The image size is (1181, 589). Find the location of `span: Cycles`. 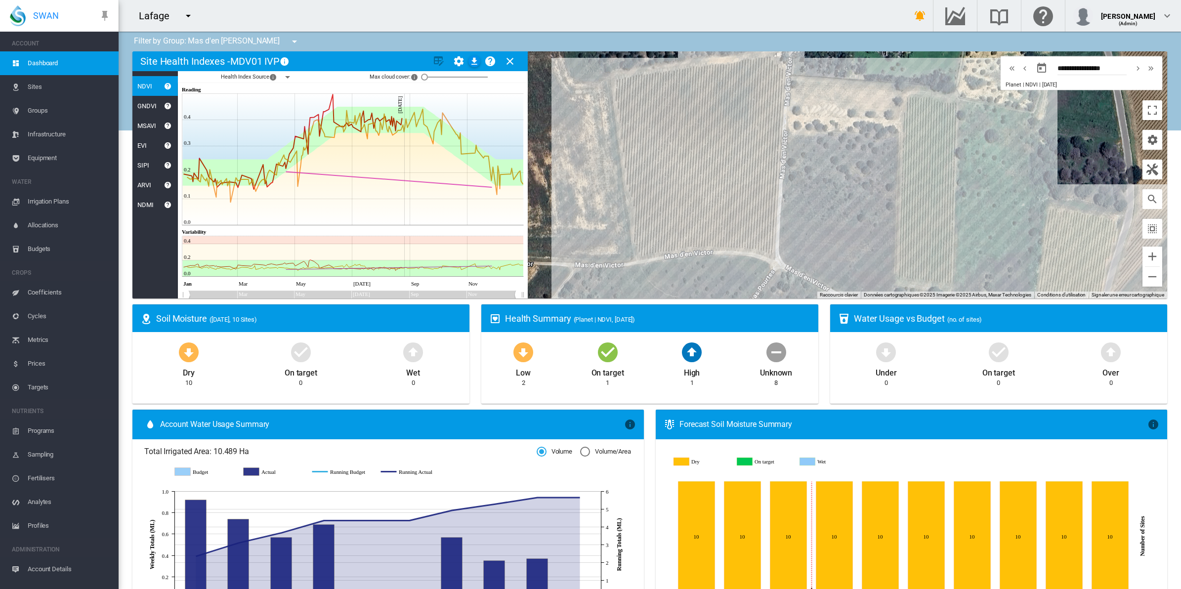

span: Cycles is located at coordinates (69, 316).